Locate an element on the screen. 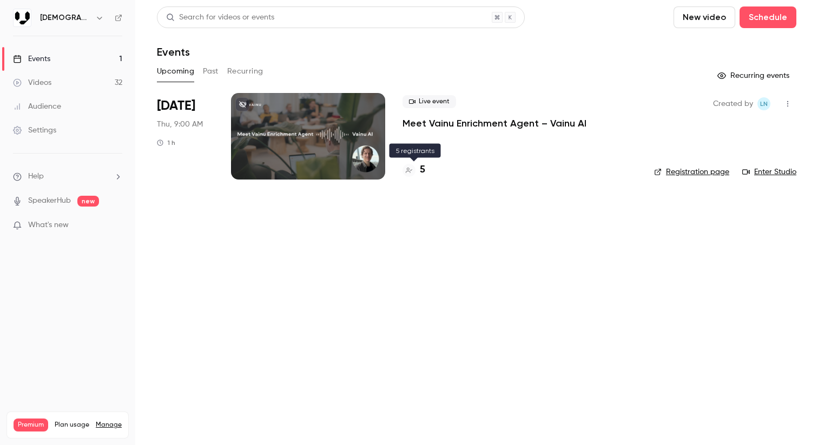 Image resolution: width=818 pixels, height=445 pixels. div: Events is located at coordinates (31, 59).